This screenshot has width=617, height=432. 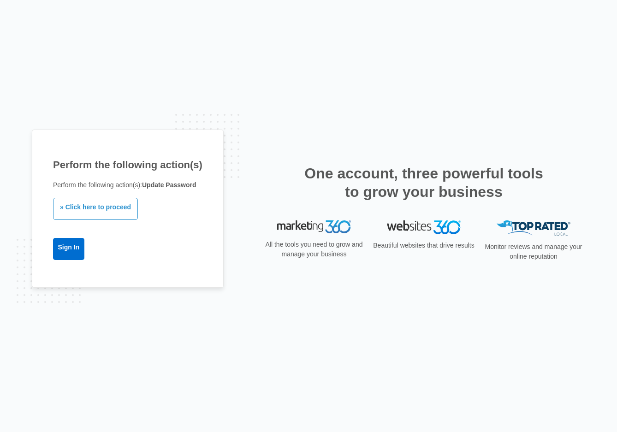 I want to click on p: Beautiful websites that drive results, so click(x=424, y=245).